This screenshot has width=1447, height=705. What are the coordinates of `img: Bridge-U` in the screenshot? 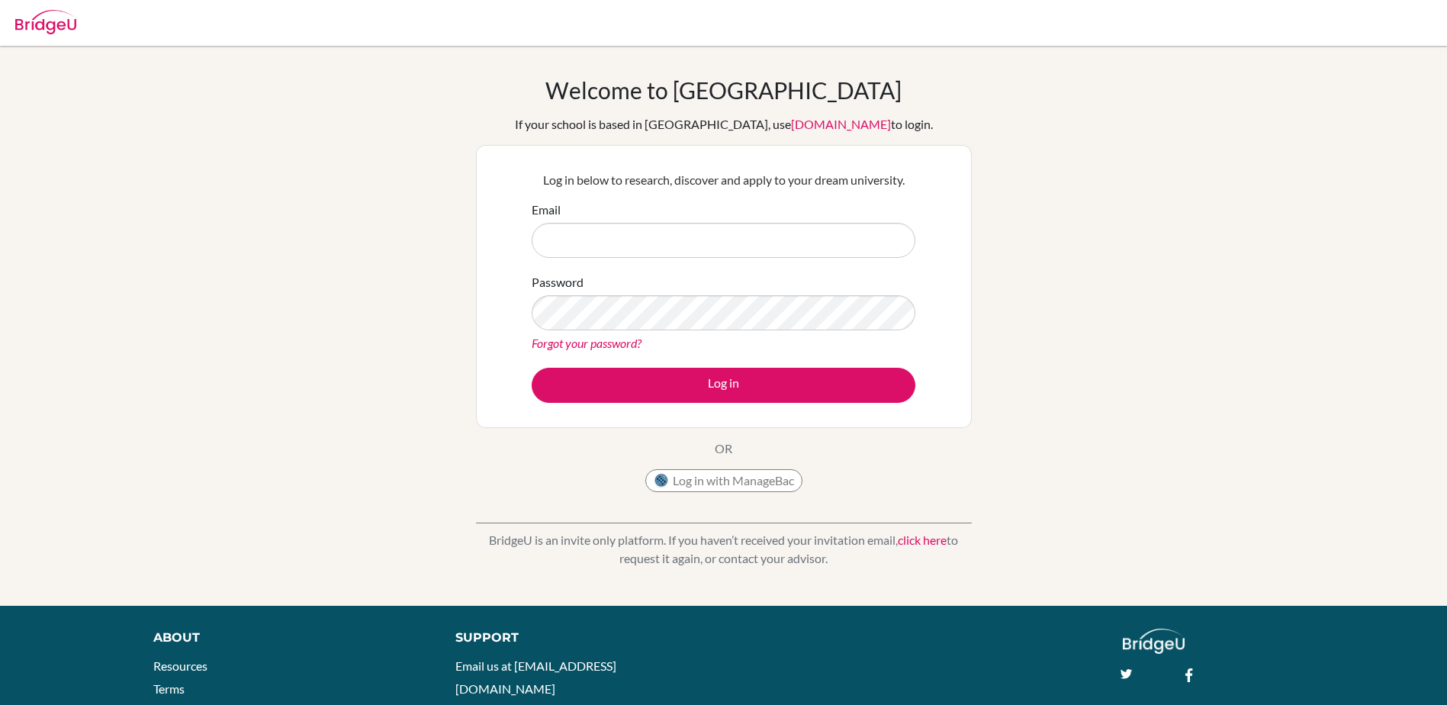 It's located at (46, 22).